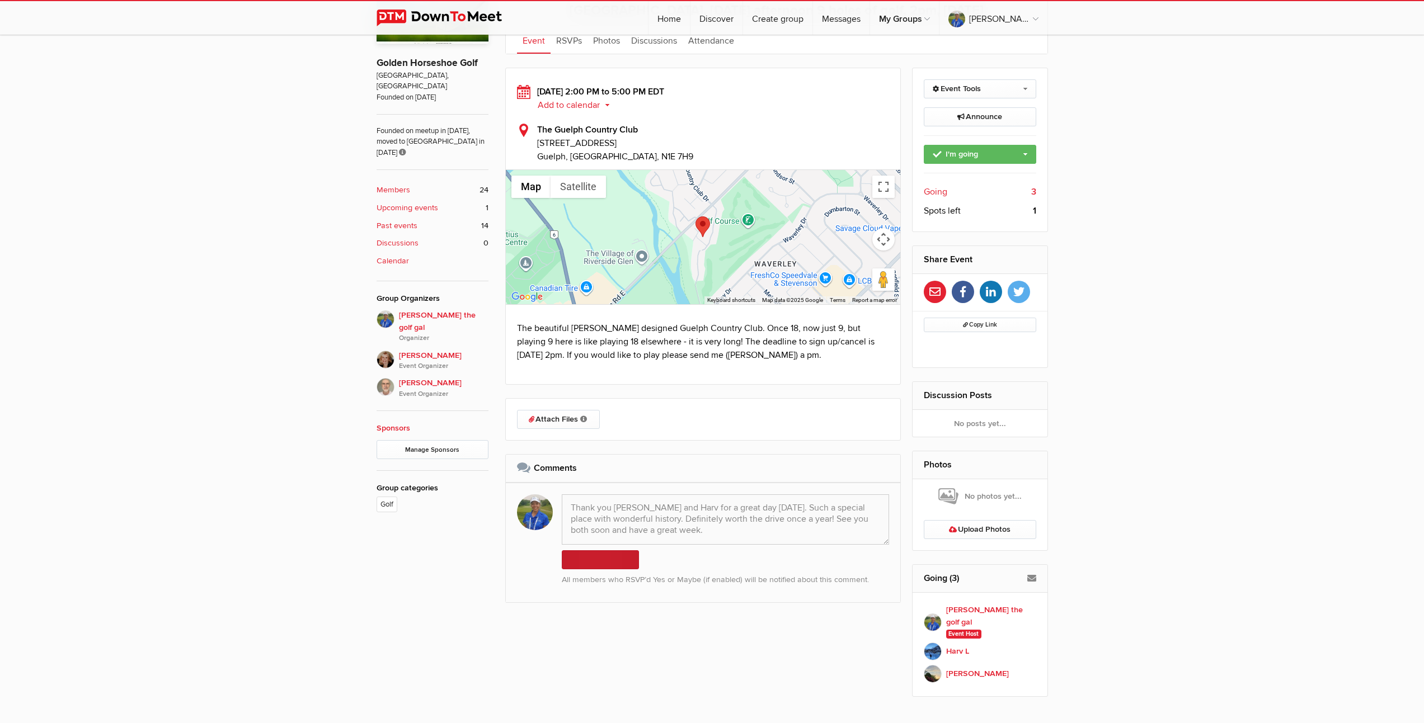 This screenshot has width=1424, height=723. Describe the element at coordinates (731, 300) in the screenshot. I see `button: Keyboard shortcuts` at that location.